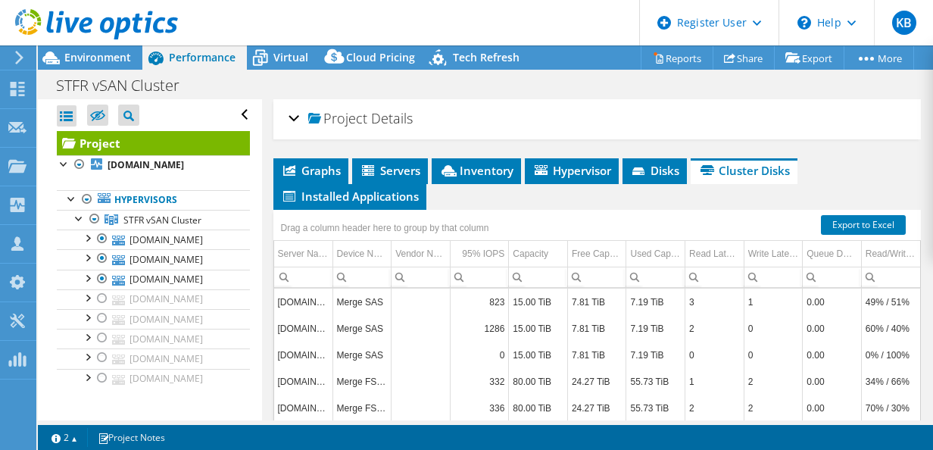  What do you see at coordinates (715, 381) in the screenshot?
I see `td: Column Read Latency, Value 1` at bounding box center [715, 381].